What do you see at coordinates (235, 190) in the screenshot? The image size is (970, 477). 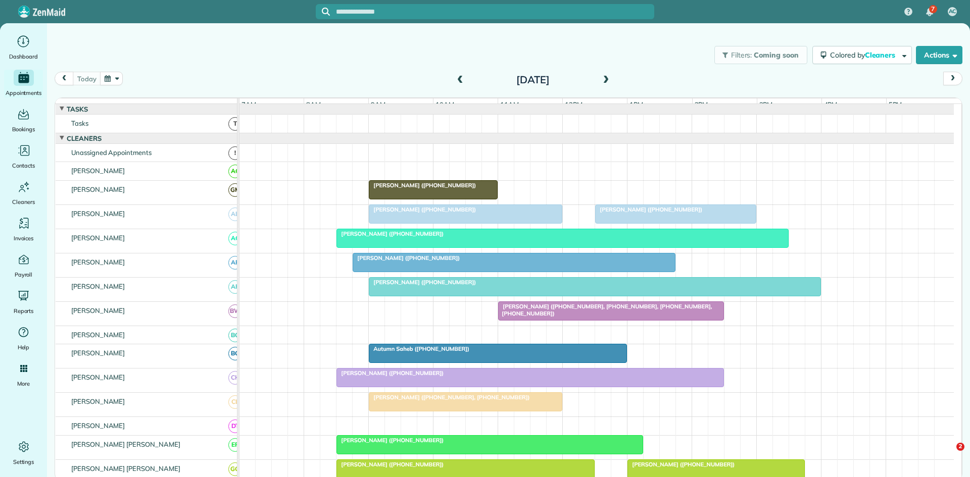 I see `span: GM` at bounding box center [235, 190].